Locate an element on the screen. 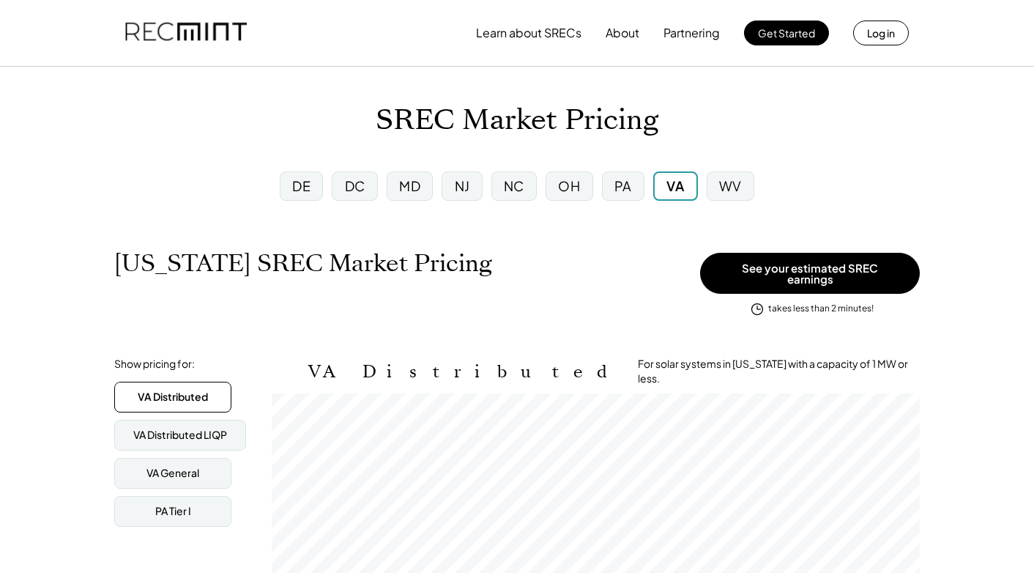 This screenshot has height=573, width=1034. div: Show pricing for: is located at coordinates (155, 364).